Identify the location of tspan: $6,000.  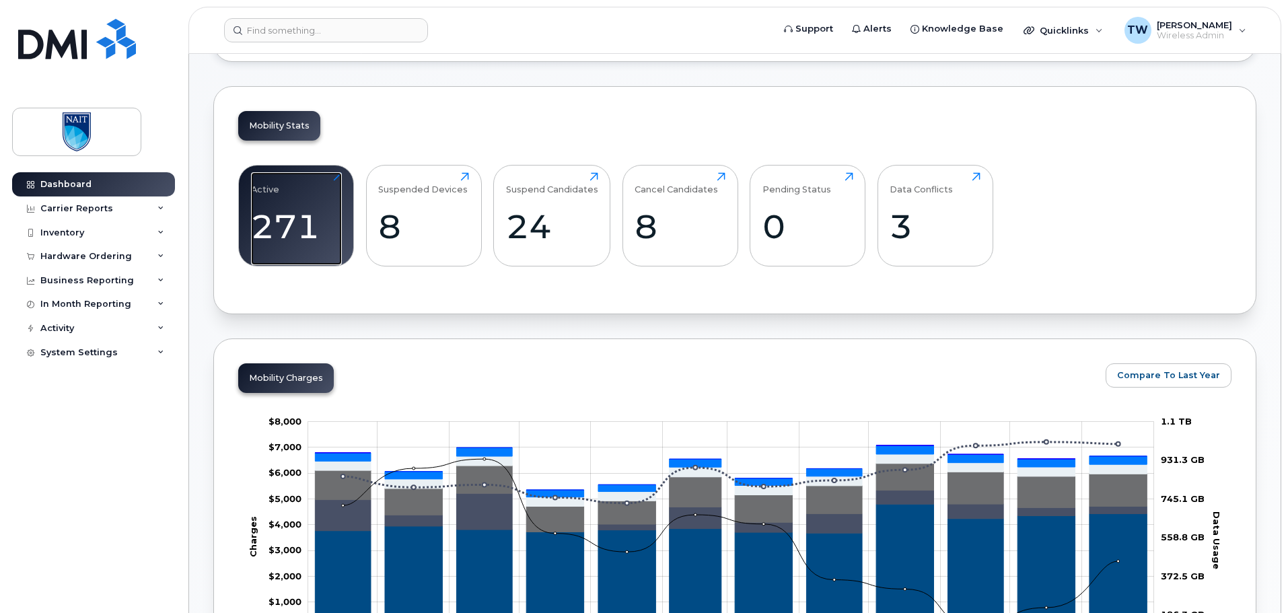
(285, 473).